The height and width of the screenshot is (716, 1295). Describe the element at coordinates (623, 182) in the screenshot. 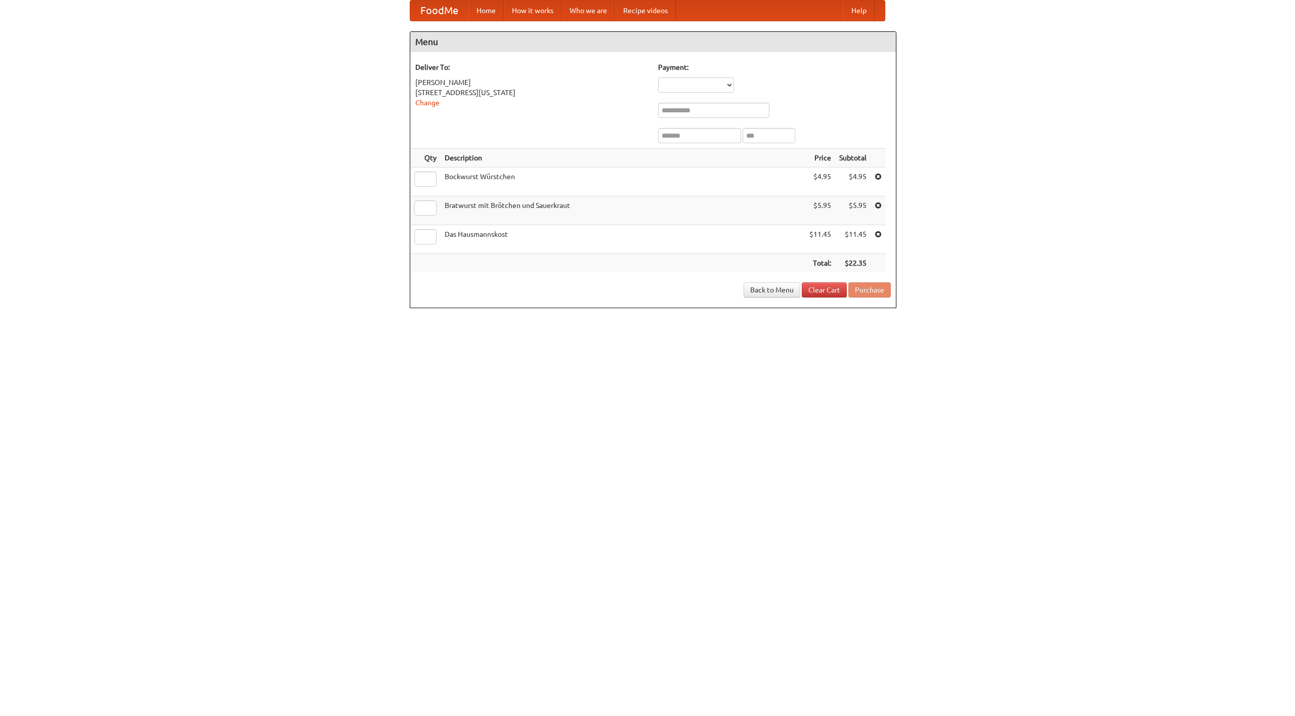

I see `td: Bockwurst Würstchen` at that location.